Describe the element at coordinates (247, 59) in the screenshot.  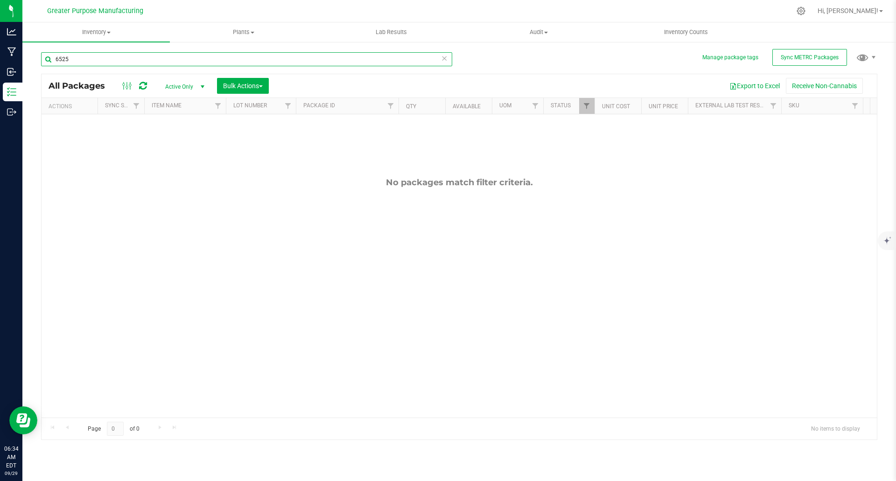
I see `input: Search Package ID, Item Name, SKU, Lot or Part Number...` at that location.